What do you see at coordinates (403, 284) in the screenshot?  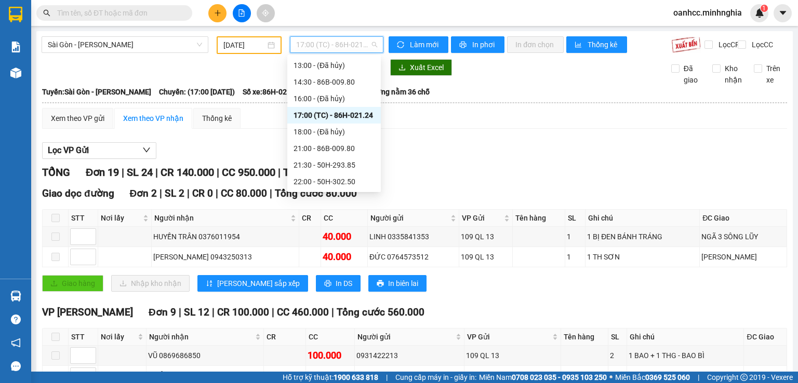 I see `span: In biên lai` at bounding box center [403, 284].